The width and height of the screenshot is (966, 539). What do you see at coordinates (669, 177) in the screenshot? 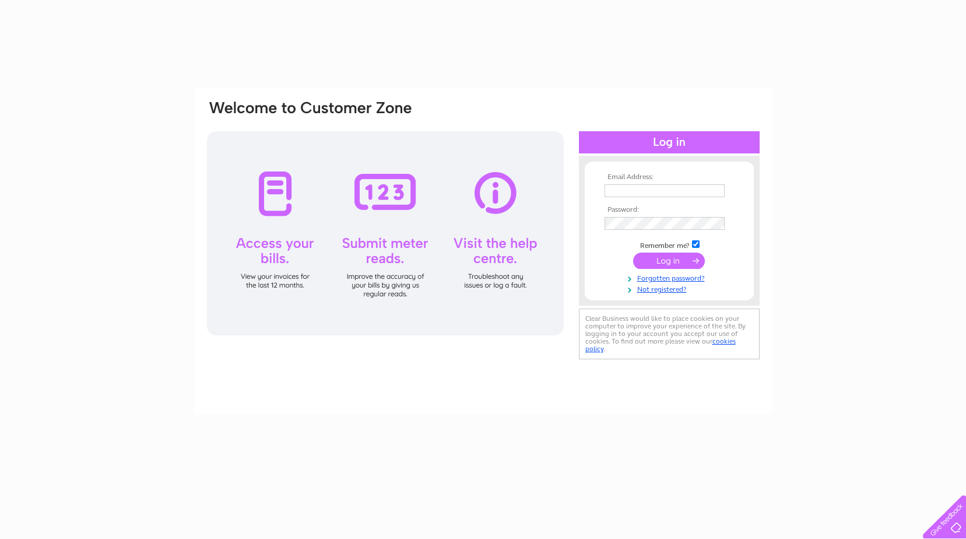
I see `th: Email Address:` at bounding box center [669, 177].